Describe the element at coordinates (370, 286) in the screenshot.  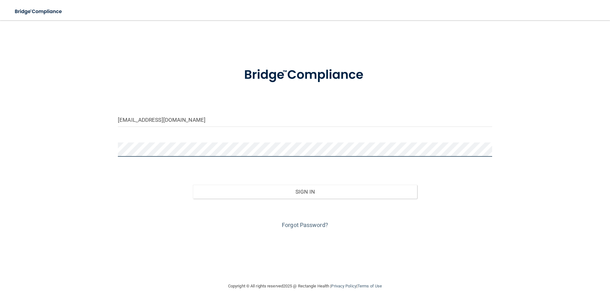
I see `a: Terms of Use` at that location.